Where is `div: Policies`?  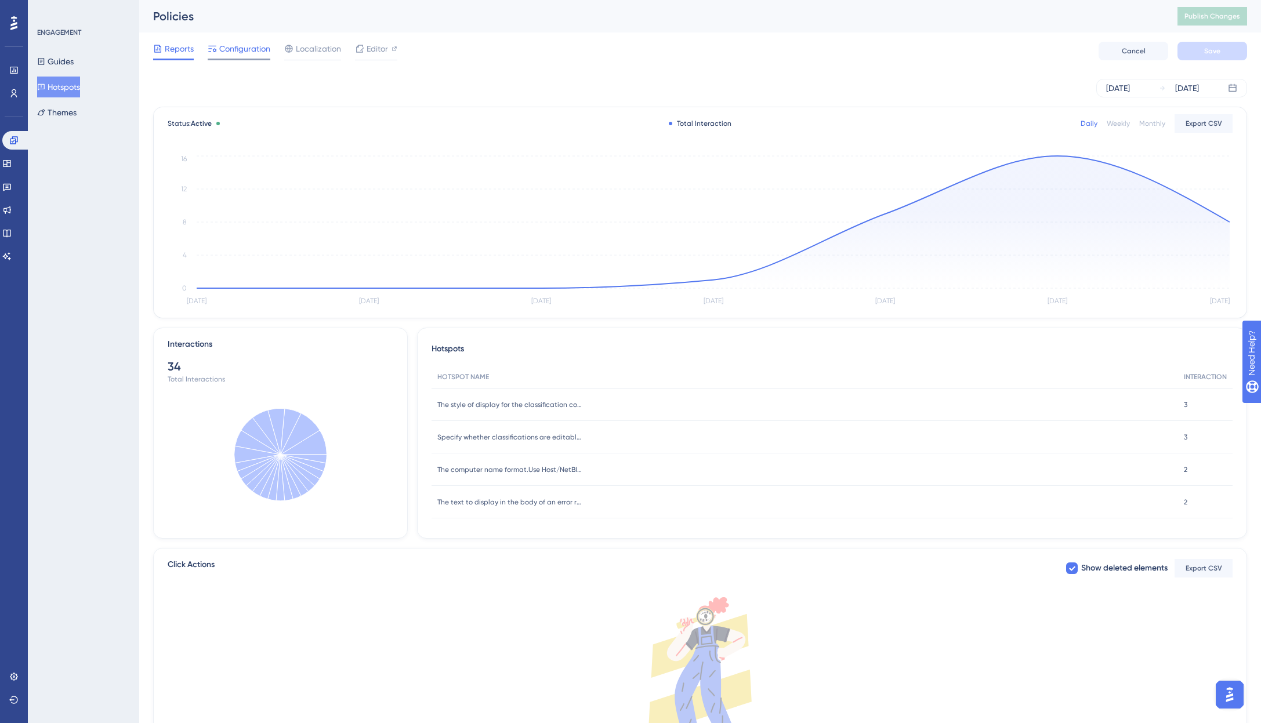
div: Policies is located at coordinates (651, 16).